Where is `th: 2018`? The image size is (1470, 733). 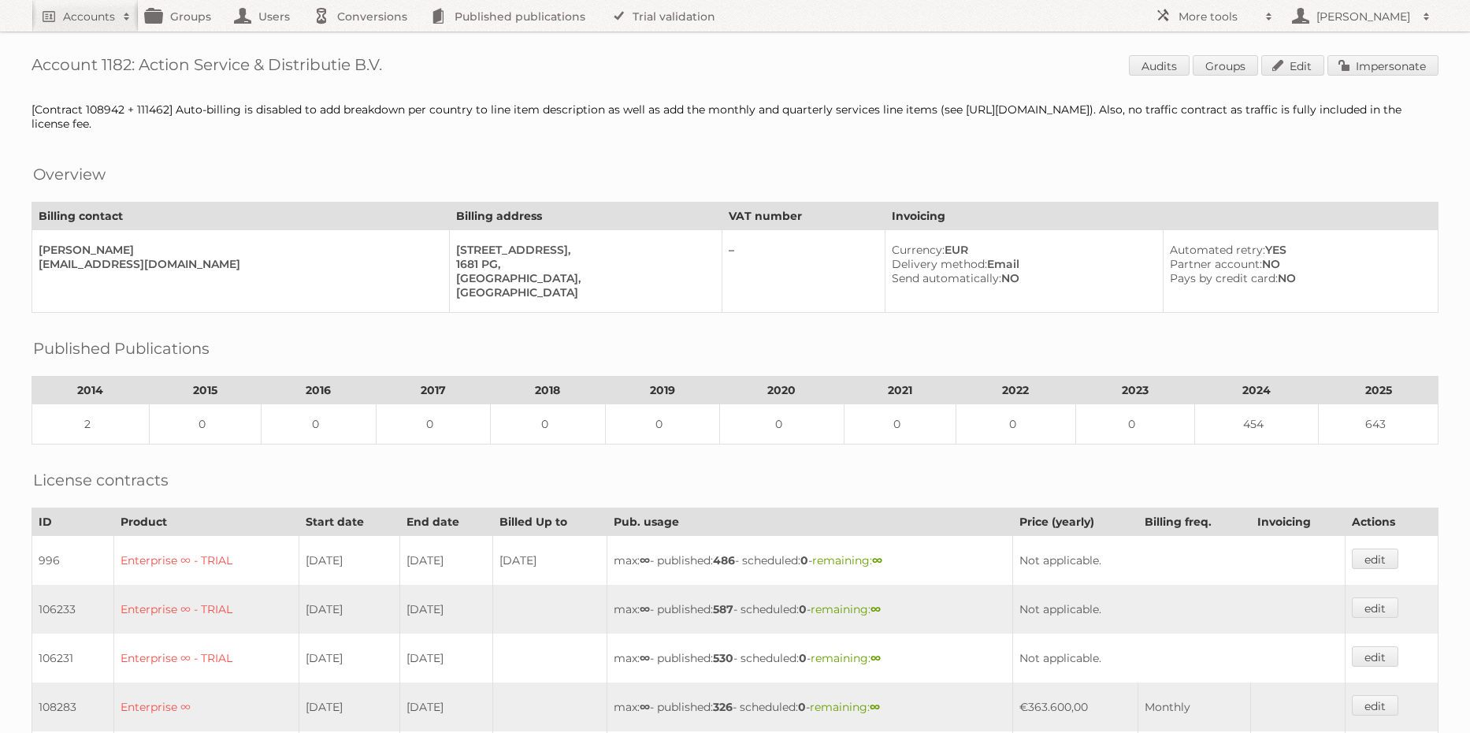
th: 2018 is located at coordinates (548, 390).